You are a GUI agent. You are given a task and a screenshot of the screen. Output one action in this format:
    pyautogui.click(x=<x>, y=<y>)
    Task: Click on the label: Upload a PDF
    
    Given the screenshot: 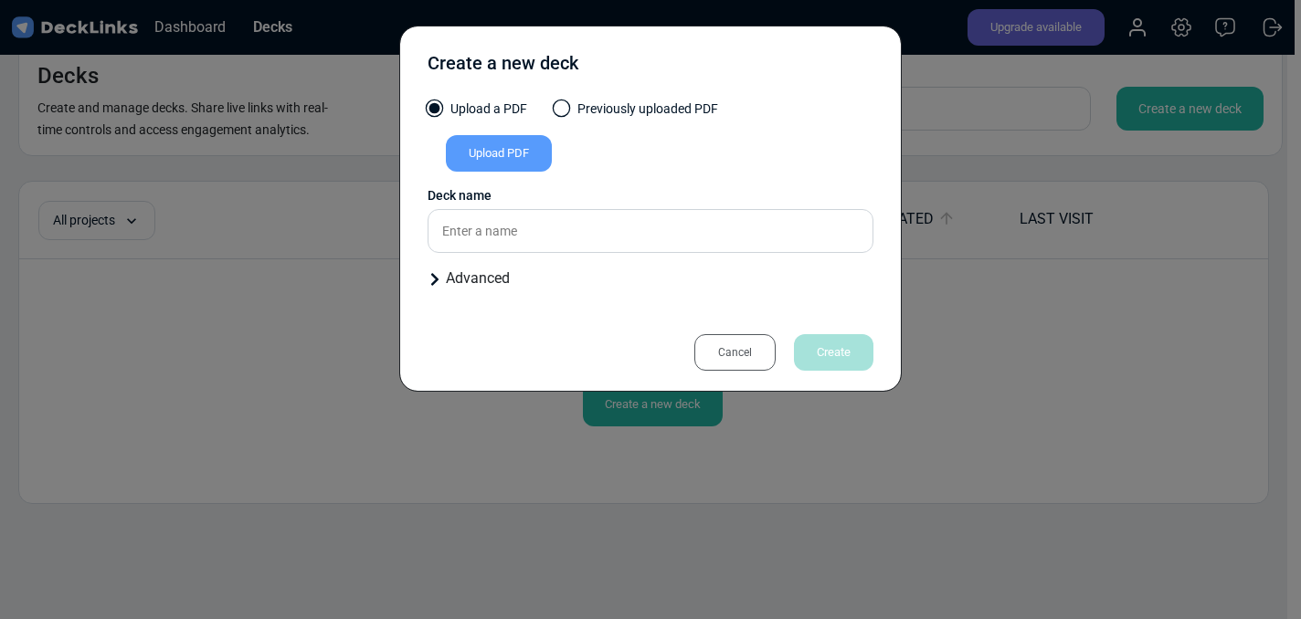 What is the action you would take?
    pyautogui.click(x=477, y=113)
    